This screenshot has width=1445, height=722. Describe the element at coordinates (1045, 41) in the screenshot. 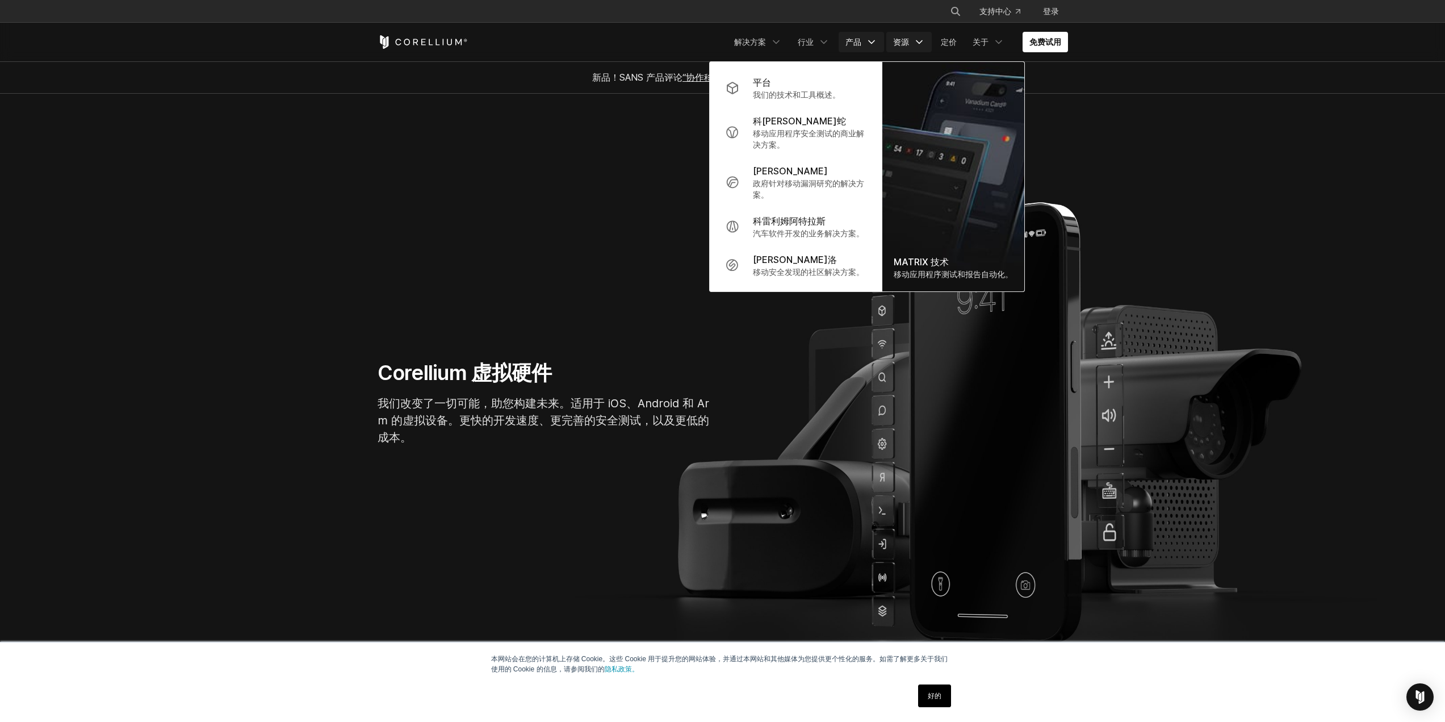

I see `font: 免费试用` at that location.